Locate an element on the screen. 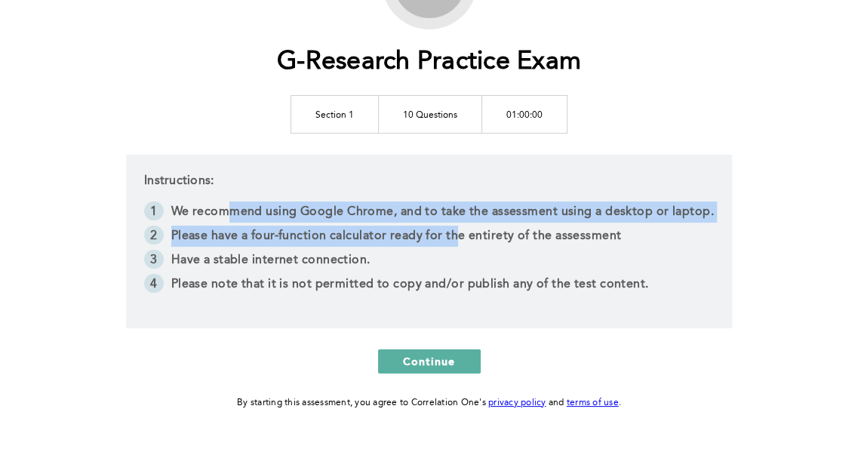 The height and width of the screenshot is (452, 858). li: Have a stable internet connection. is located at coordinates (428, 262).